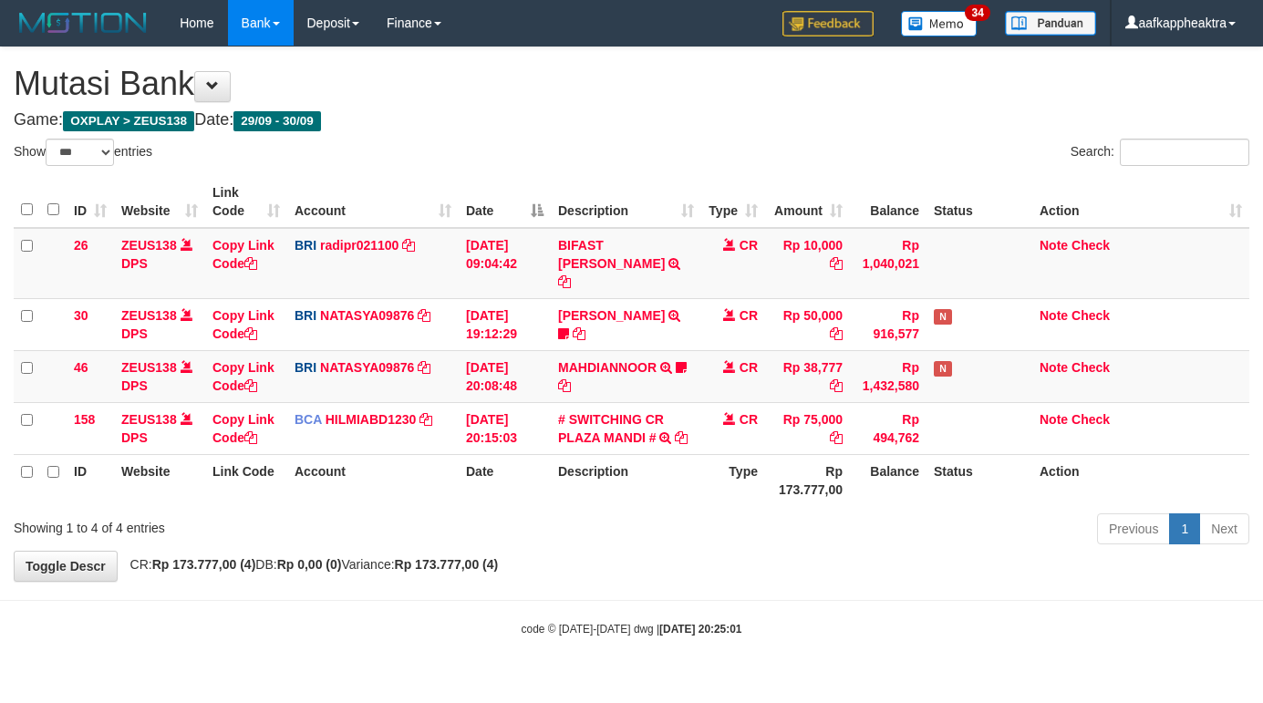 This screenshot has width=1263, height=703. Describe the element at coordinates (1141, 202) in the screenshot. I see `th: Action: activate to sort column ascending` at that location.